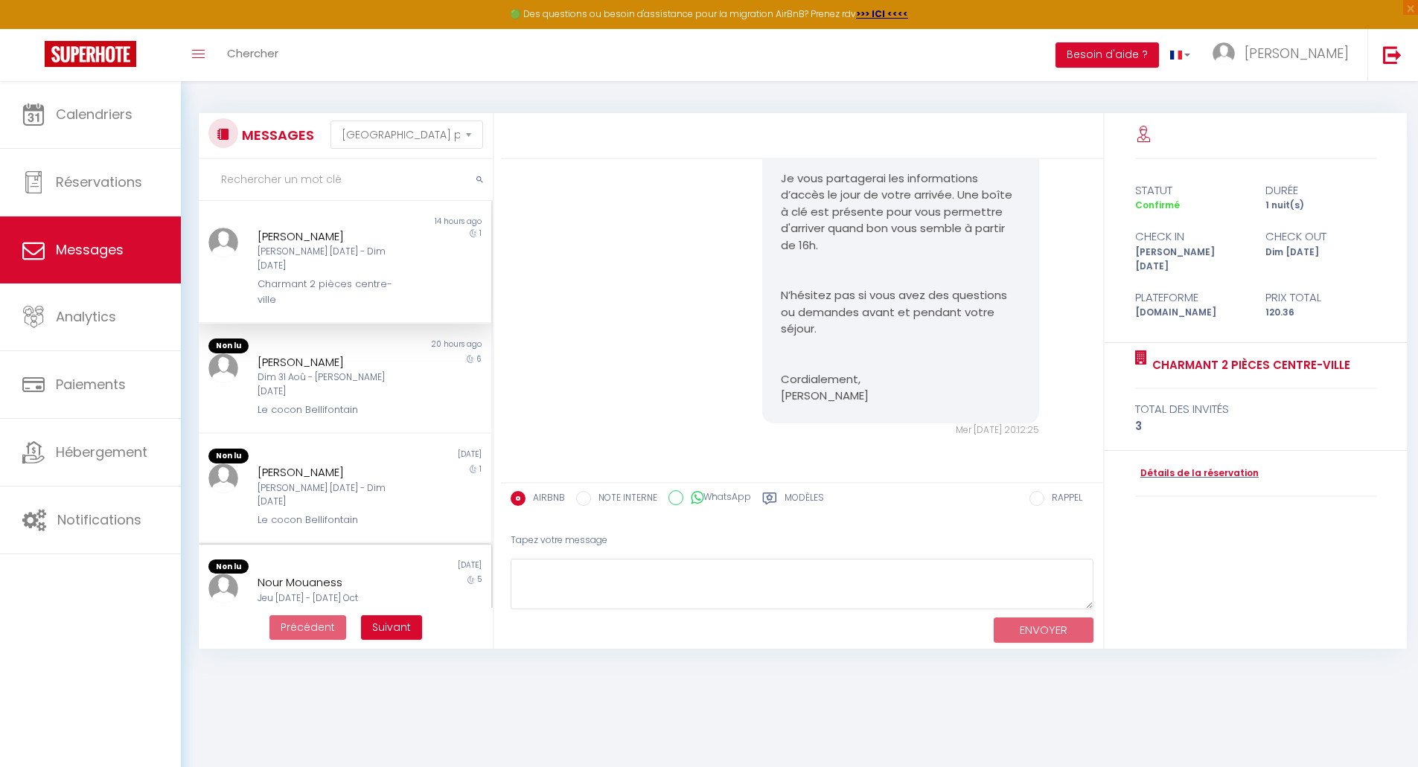 Image resolution: width=1418 pixels, height=767 pixels. What do you see at coordinates (276, 135) in the screenshot?
I see `h3: MESSAGES` at bounding box center [276, 135].